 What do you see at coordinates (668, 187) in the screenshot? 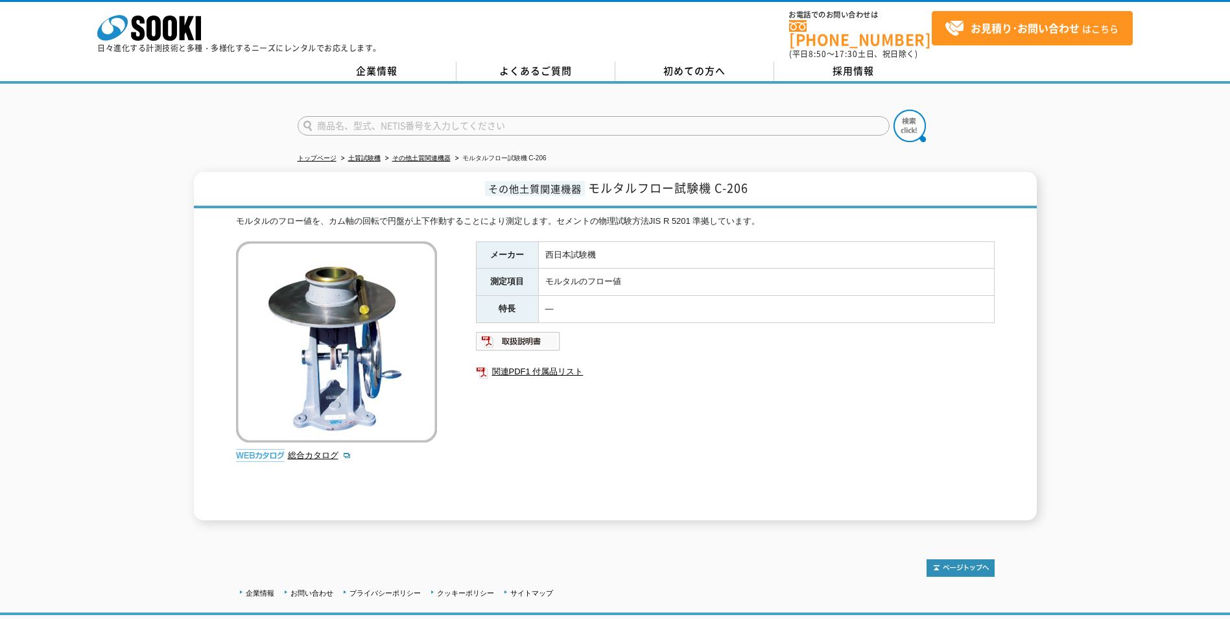
I see `span: モルタルフロー試験機 C-206` at bounding box center [668, 187].